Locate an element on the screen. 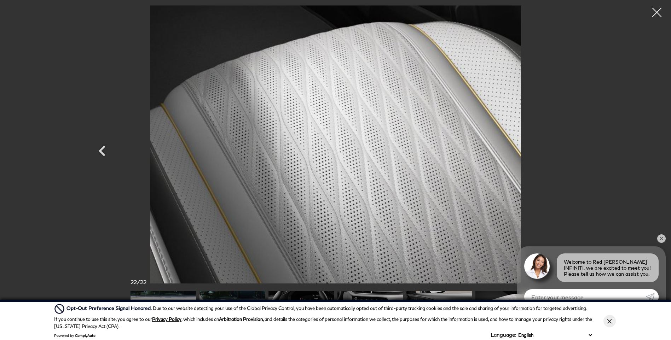 The image size is (671, 340). img: New 2026 2T MNBW BLUE INFINITI AUTOGRAPH AWD image 19 is located at coordinates (301, 315).